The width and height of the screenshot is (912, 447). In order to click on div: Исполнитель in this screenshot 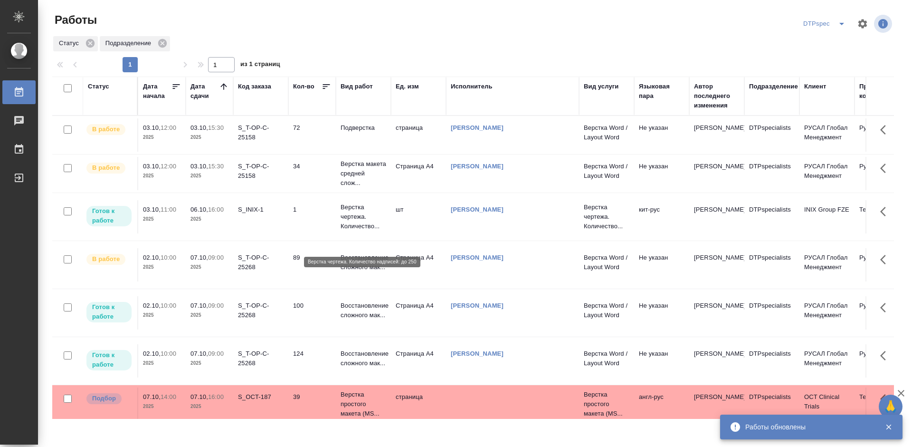, I will do `click(472, 86)`.